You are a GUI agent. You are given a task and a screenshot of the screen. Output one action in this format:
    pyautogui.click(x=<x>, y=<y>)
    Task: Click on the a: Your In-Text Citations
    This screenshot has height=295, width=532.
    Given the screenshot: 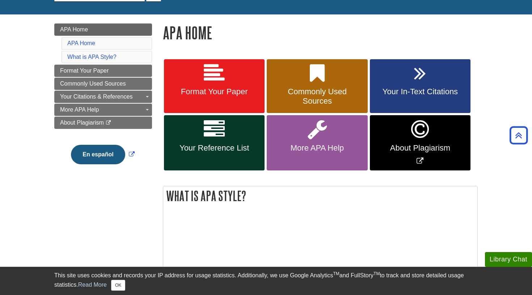 What is the action you would take?
    pyautogui.click(x=420, y=86)
    